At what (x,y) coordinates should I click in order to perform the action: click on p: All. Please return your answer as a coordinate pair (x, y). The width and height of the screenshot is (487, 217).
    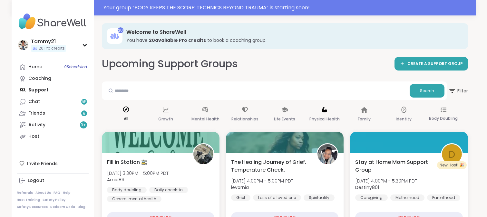
    Looking at the image, I should click on (126, 119).